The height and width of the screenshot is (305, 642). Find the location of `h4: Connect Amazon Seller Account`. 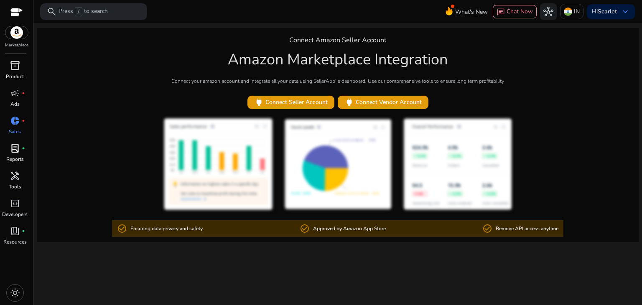

h4: Connect Amazon Seller Account is located at coordinates (338, 40).